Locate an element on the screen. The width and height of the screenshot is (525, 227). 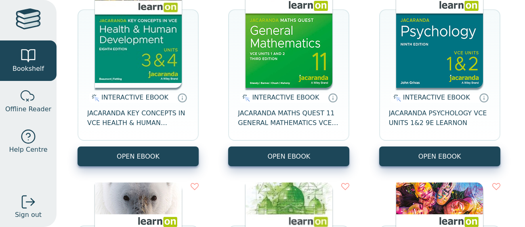
span: Sign out is located at coordinates (28, 214).